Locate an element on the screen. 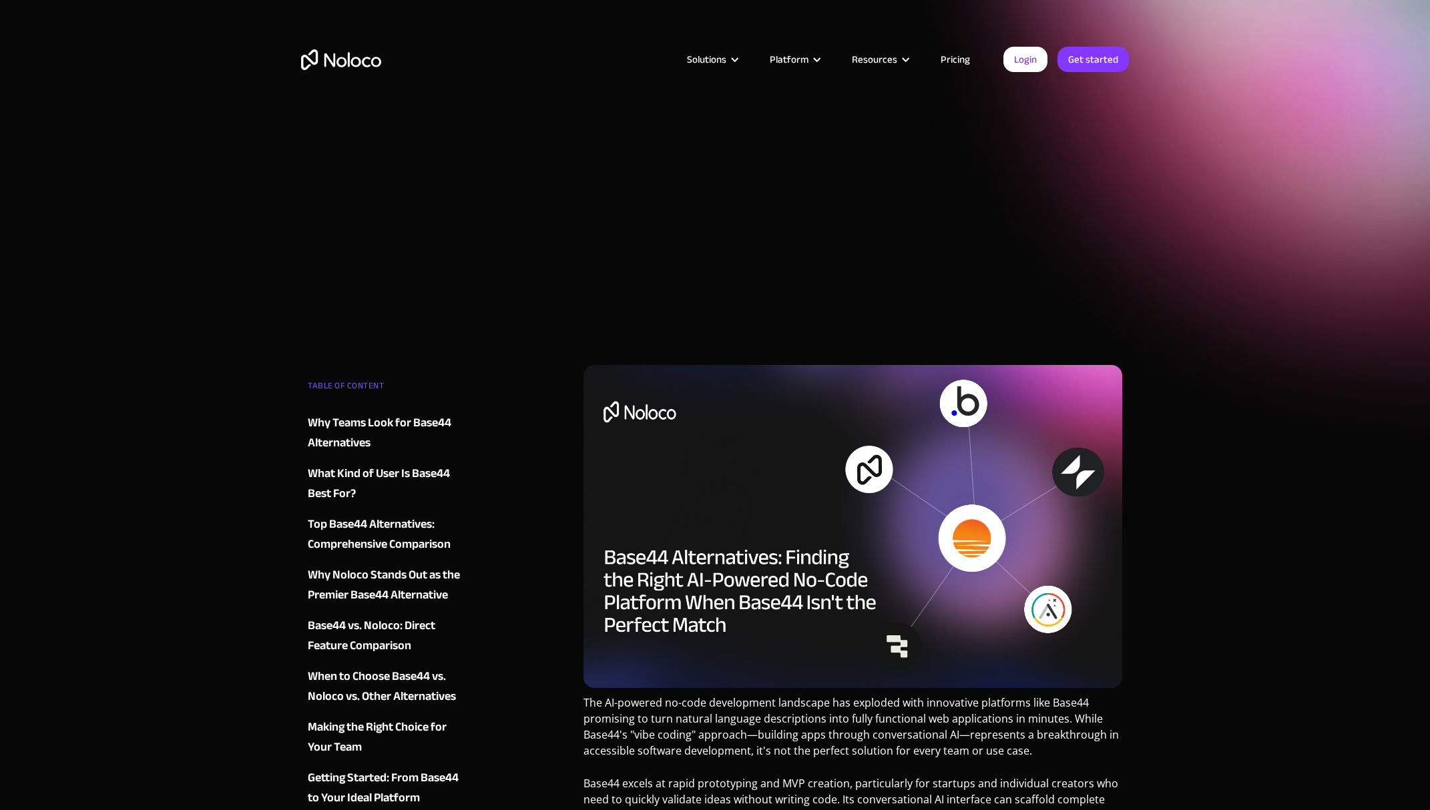  div: TABLE OF CONTENT is located at coordinates (389, 389).